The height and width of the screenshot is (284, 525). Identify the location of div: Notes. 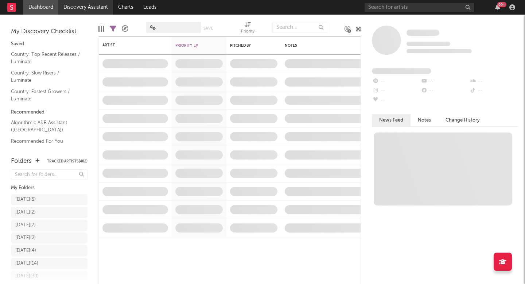
(321, 46).